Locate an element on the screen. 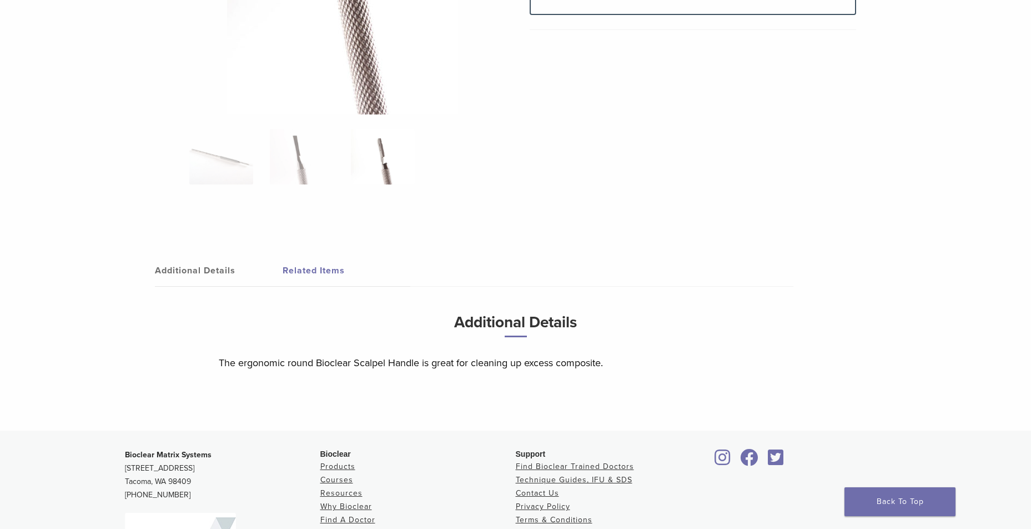  a: Back To Top is located at coordinates (900, 502).